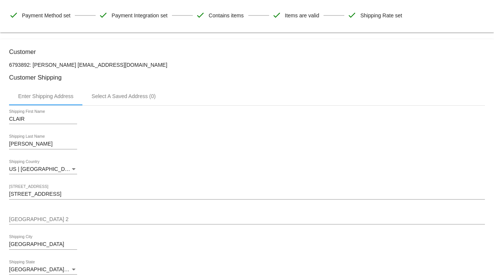 The height and width of the screenshot is (275, 494). What do you see at coordinates (43, 270) in the screenshot?
I see `mat-select: Shipping State` at bounding box center [43, 270].